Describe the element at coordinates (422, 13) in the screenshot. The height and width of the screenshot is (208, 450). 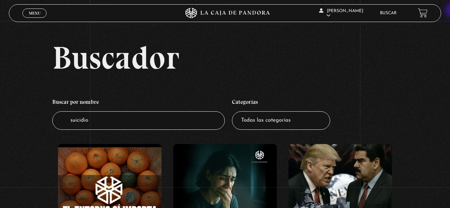
I see `a: View your shopping cart` at that location.